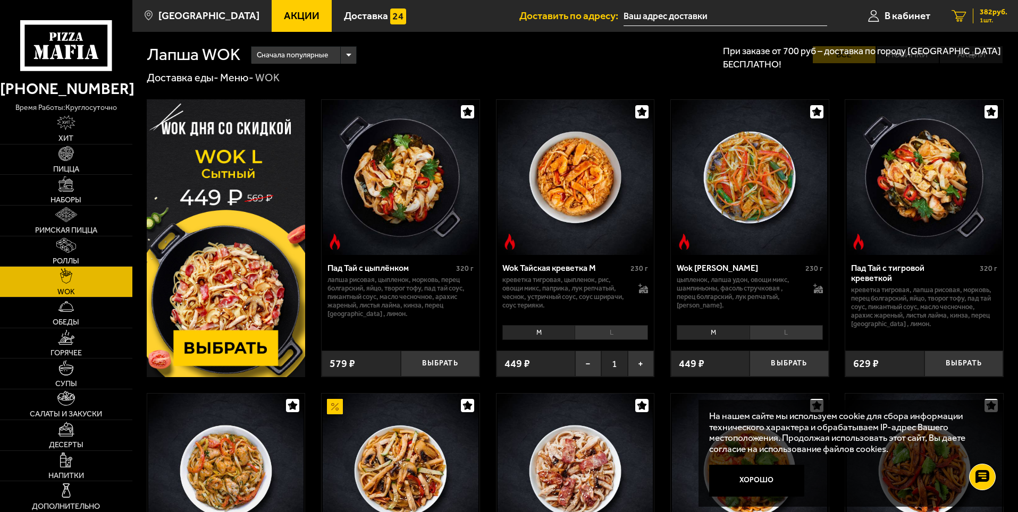 The height and width of the screenshot is (512, 1018). I want to click on input: Ваш адрес доставки, so click(725, 16).